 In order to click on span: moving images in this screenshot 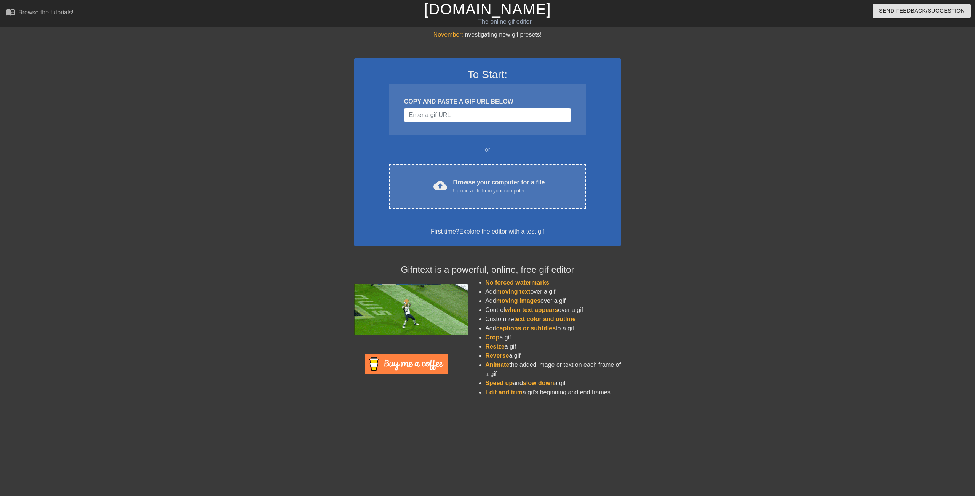, I will do `click(518, 301)`.